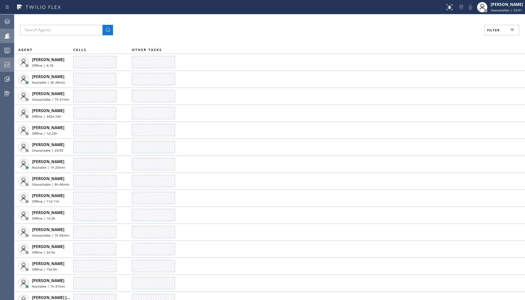 The height and width of the screenshot is (300, 525). I want to click on span: Unavailable | 7h 31min, so click(51, 99).